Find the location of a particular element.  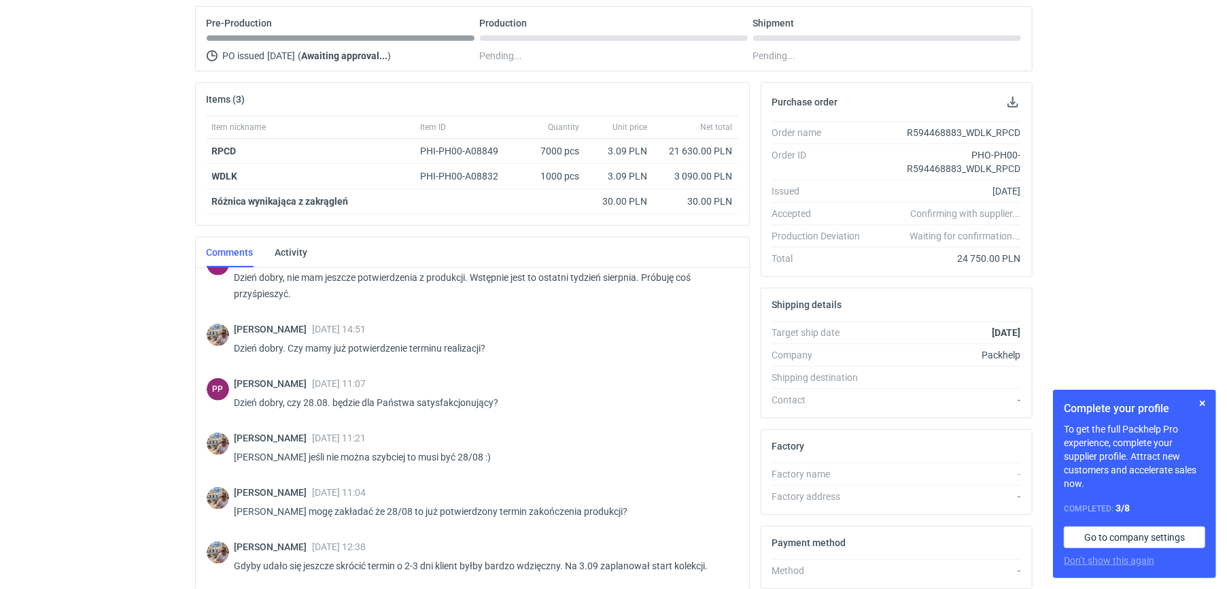

div: Completed: is located at coordinates (1134, 508).